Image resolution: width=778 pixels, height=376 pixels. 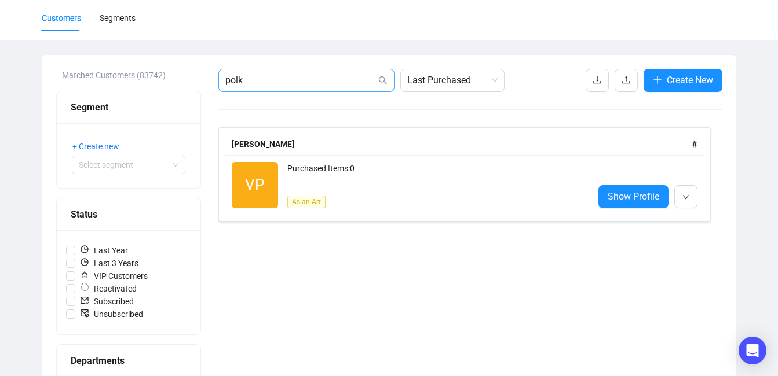 I want to click on span: Last 3 Years, so click(x=109, y=263).